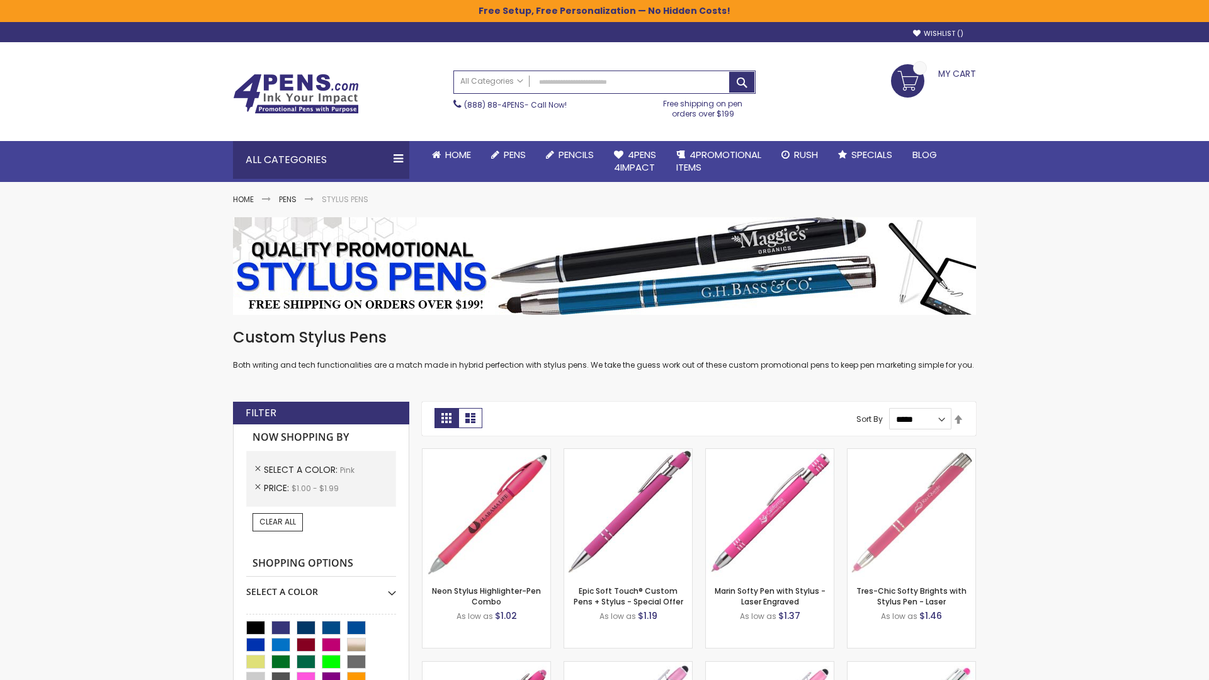 The image size is (1209, 680). What do you see at coordinates (604, 266) in the screenshot?
I see `img: Stylus Pens` at bounding box center [604, 266].